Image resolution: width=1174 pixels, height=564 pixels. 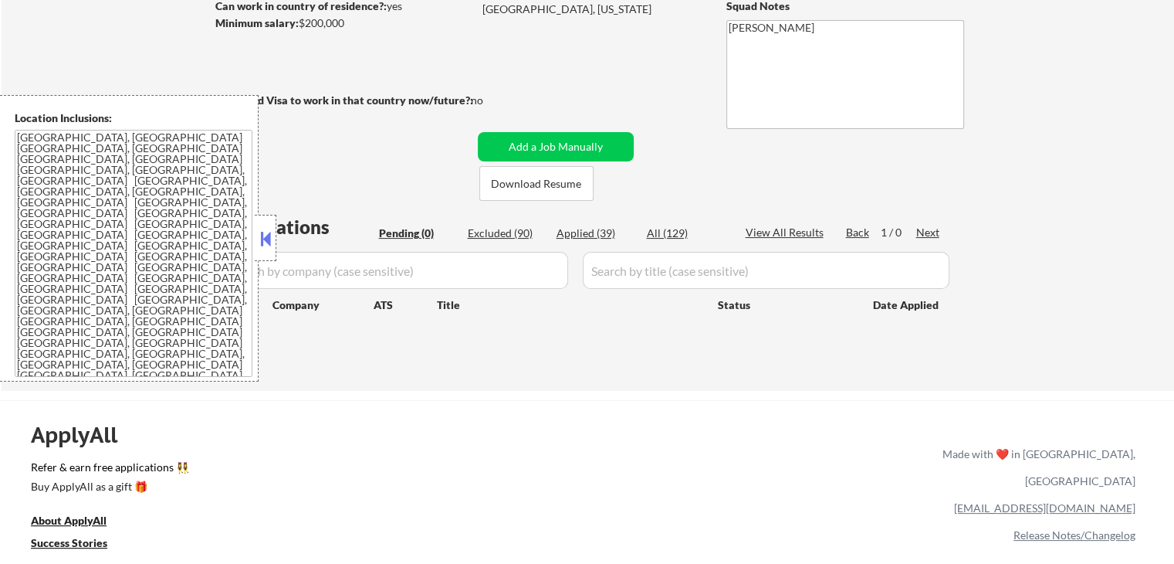 What do you see at coordinates (686, 233) in the screenshot?
I see `div: All (129)` at bounding box center [686, 233].